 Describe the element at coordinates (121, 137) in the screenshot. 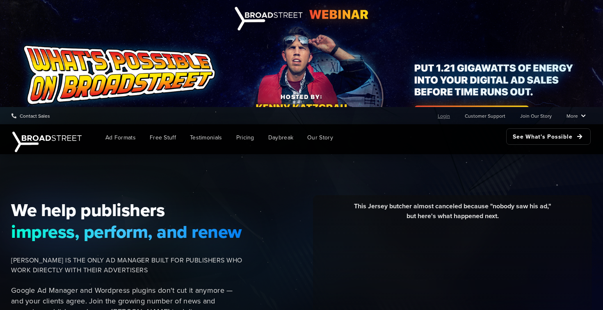

I see `a: Ad Formats` at that location.